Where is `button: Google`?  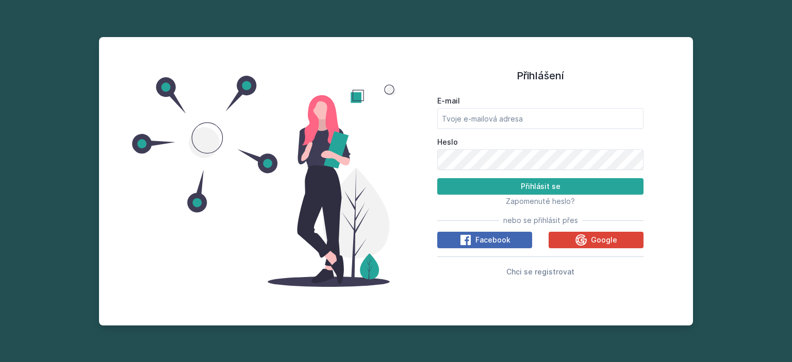
button: Google is located at coordinates (596, 240).